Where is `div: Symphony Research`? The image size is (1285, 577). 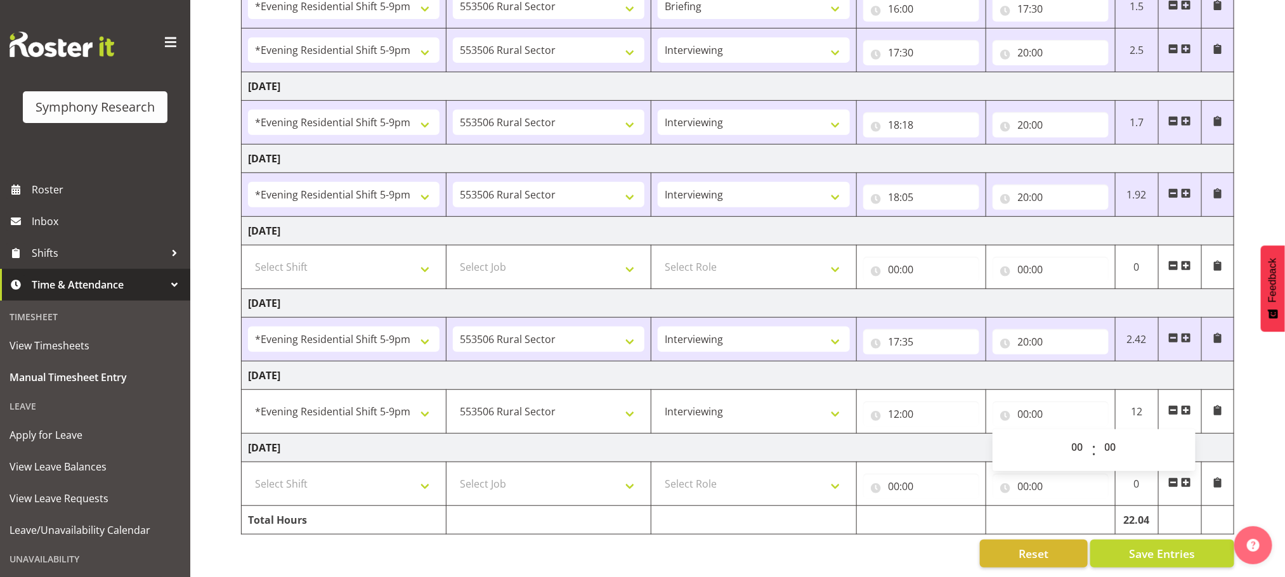 div: Symphony Research is located at coordinates (95, 107).